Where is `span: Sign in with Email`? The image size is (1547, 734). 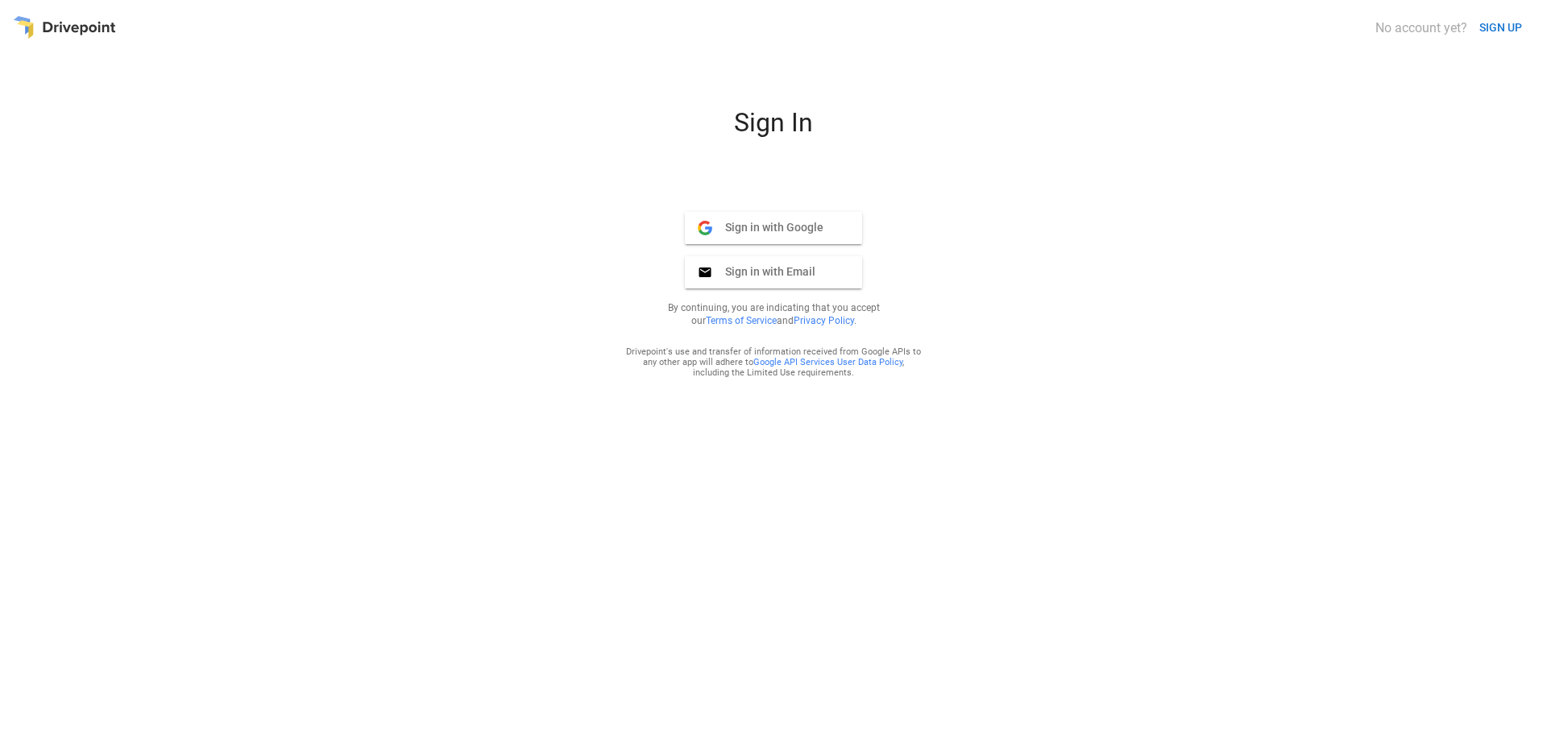 span: Sign in with Email is located at coordinates (764, 271).